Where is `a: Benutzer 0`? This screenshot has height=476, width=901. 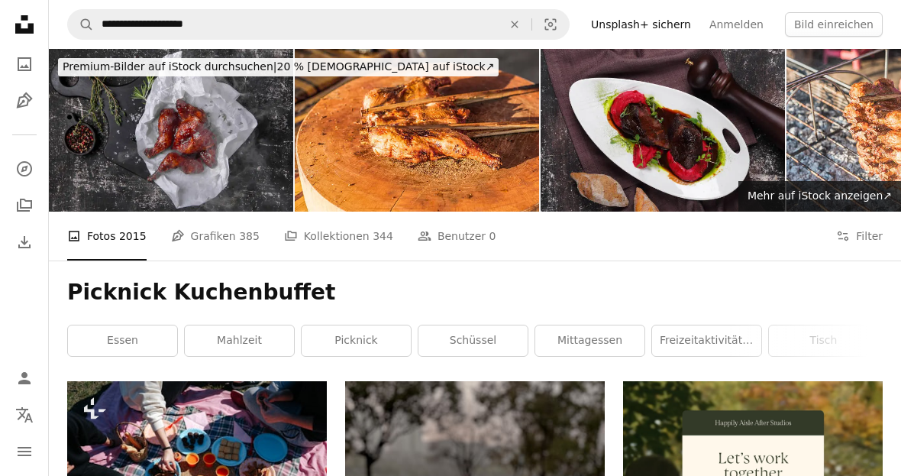
a: Benutzer 0 is located at coordinates (457, 236).